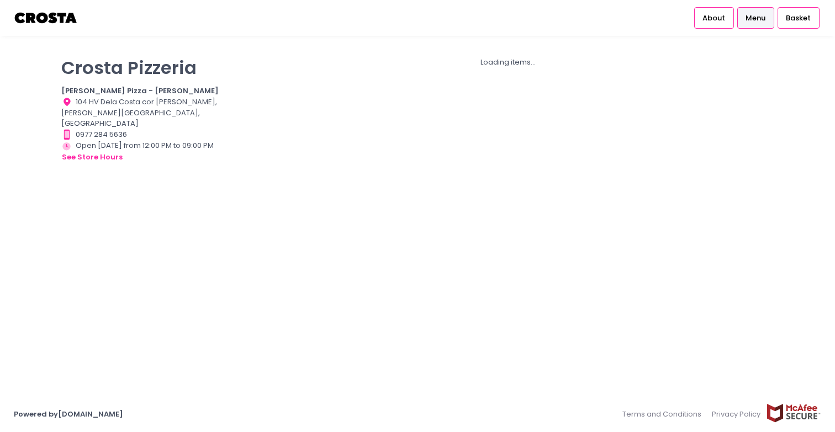  I want to click on a: About, so click(714, 18).